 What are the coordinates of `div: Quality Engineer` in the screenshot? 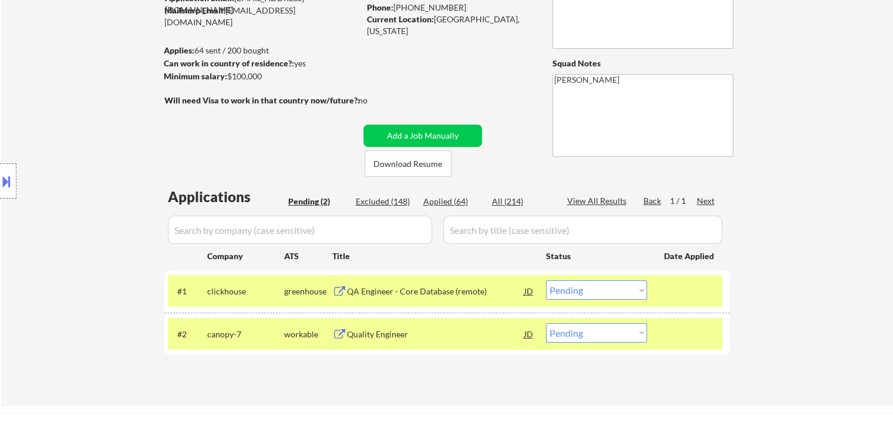 It's located at (436, 334).